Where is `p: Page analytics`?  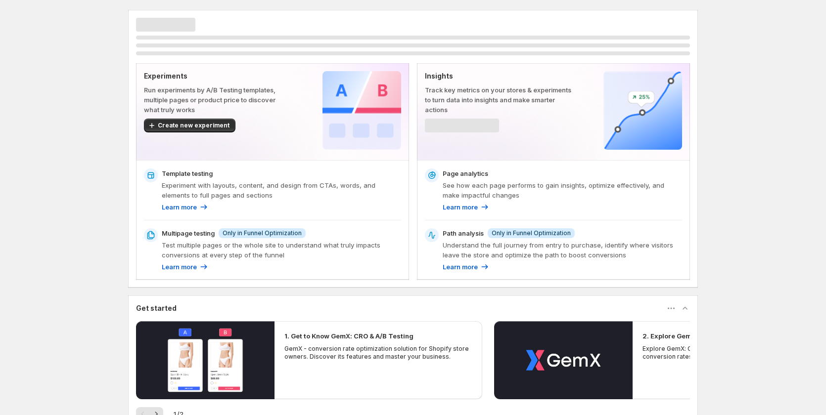
p: Page analytics is located at coordinates (465, 174).